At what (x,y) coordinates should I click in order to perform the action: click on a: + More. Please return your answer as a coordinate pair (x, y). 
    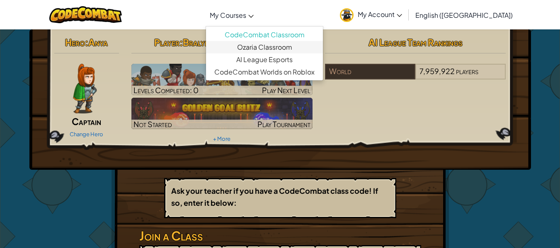
    Looking at the image, I should click on (222, 139).